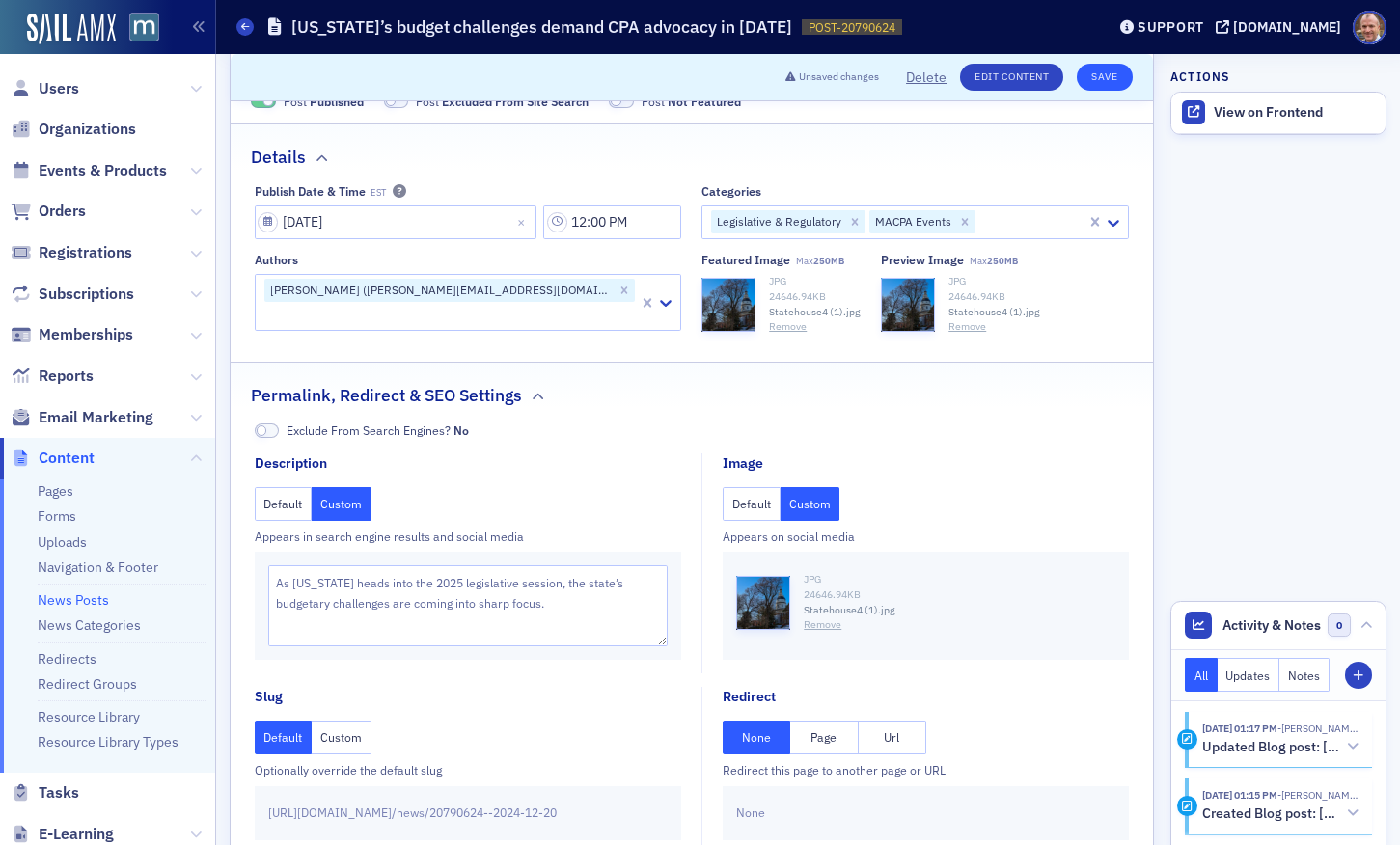  I want to click on span: Reports, so click(66, 377).